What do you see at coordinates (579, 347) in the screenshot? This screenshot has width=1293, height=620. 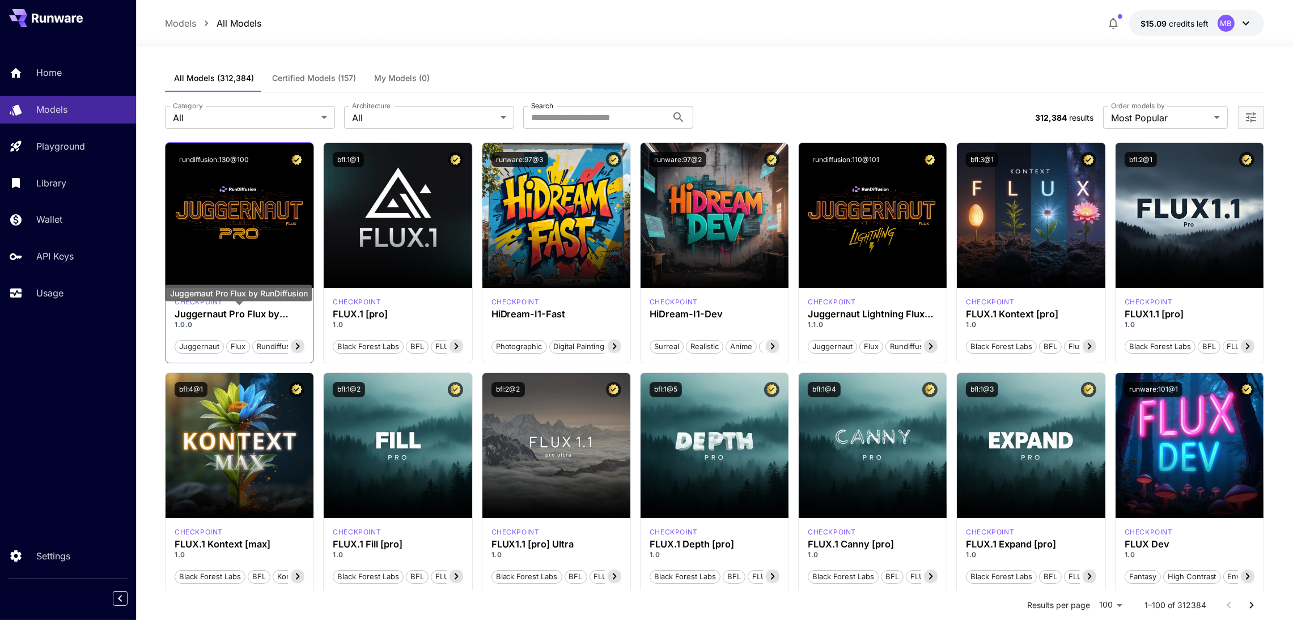 I see `span: Digital Painting` at bounding box center [579, 347].